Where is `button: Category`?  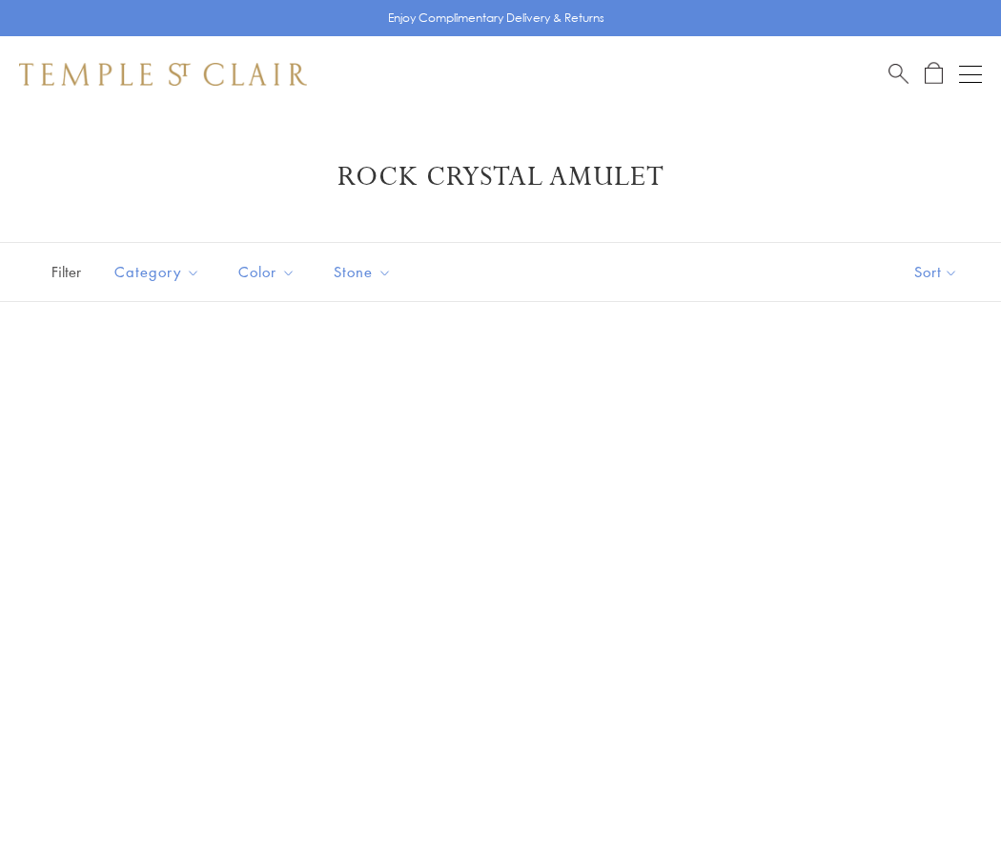 button: Category is located at coordinates (157, 272).